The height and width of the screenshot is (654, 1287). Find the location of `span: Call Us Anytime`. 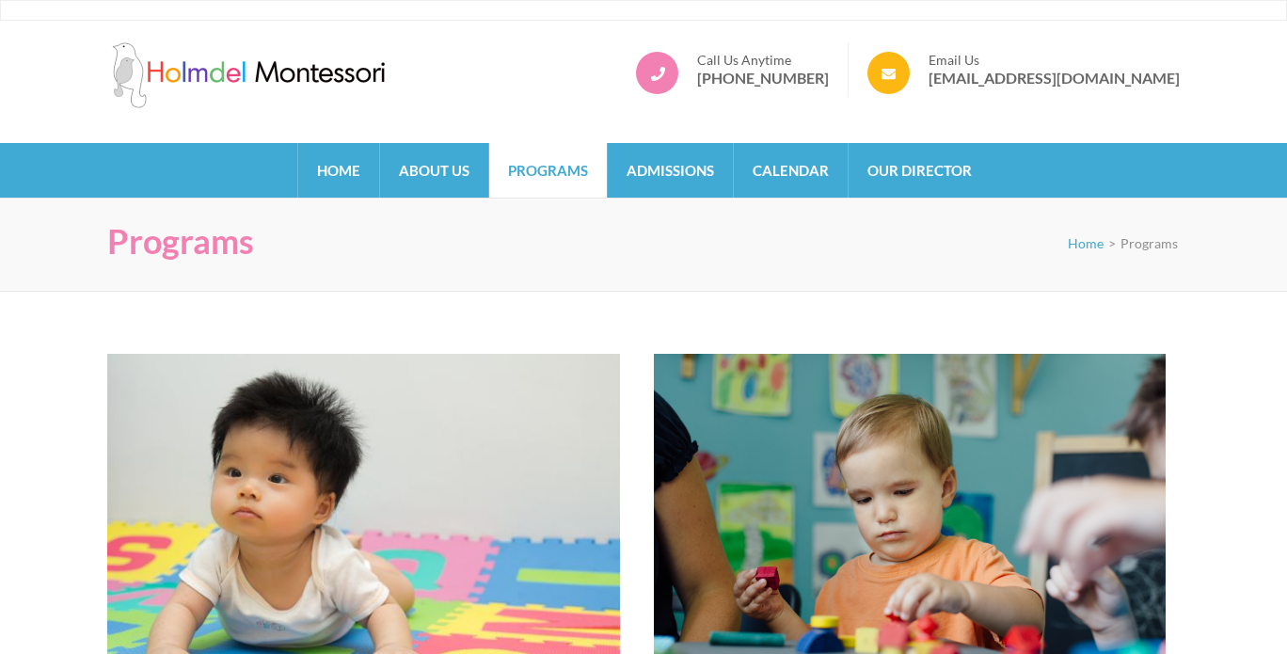

span: Call Us Anytime is located at coordinates (763, 60).